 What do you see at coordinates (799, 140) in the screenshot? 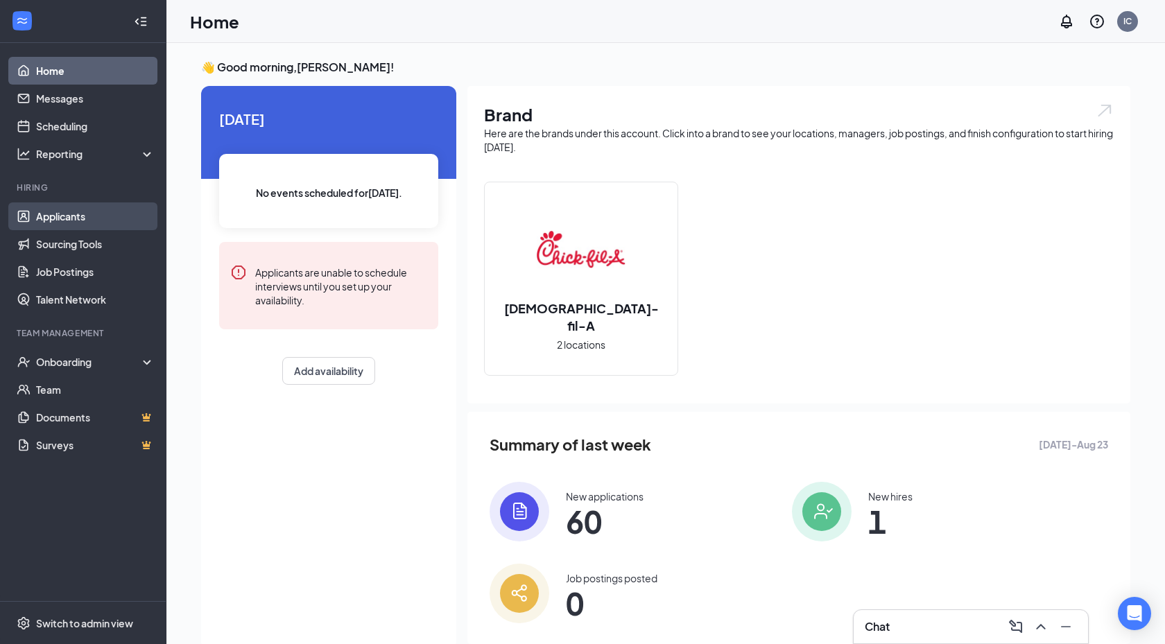
I see `div: Here are the brands under this account. Click into a brand to see your locations, managers, job p...` at bounding box center [799, 140].